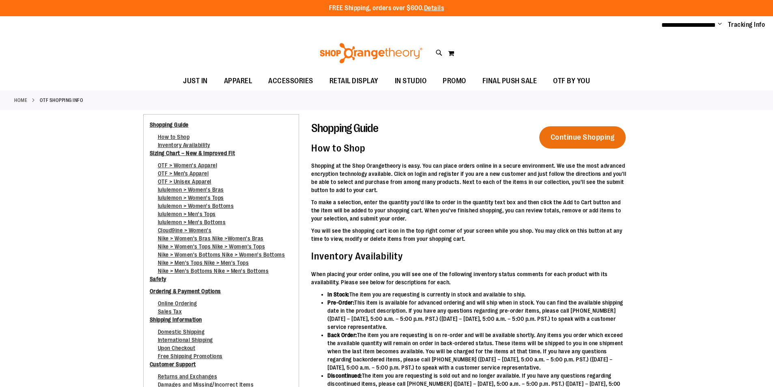 Image resolution: width=773 pixels, height=387 pixels. Describe the element at coordinates (583, 137) in the screenshot. I see `a: Continue Shopping` at that location.